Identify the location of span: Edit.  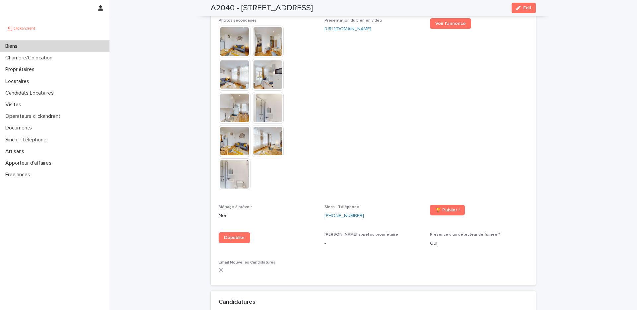
(527, 8).